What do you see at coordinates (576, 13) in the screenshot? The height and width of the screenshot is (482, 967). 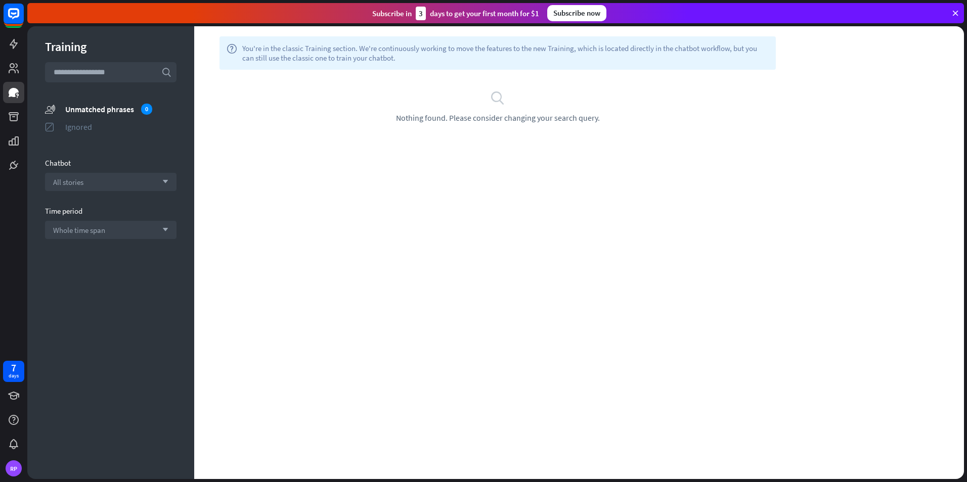 I see `div: Subscribe now` at bounding box center [576, 13].